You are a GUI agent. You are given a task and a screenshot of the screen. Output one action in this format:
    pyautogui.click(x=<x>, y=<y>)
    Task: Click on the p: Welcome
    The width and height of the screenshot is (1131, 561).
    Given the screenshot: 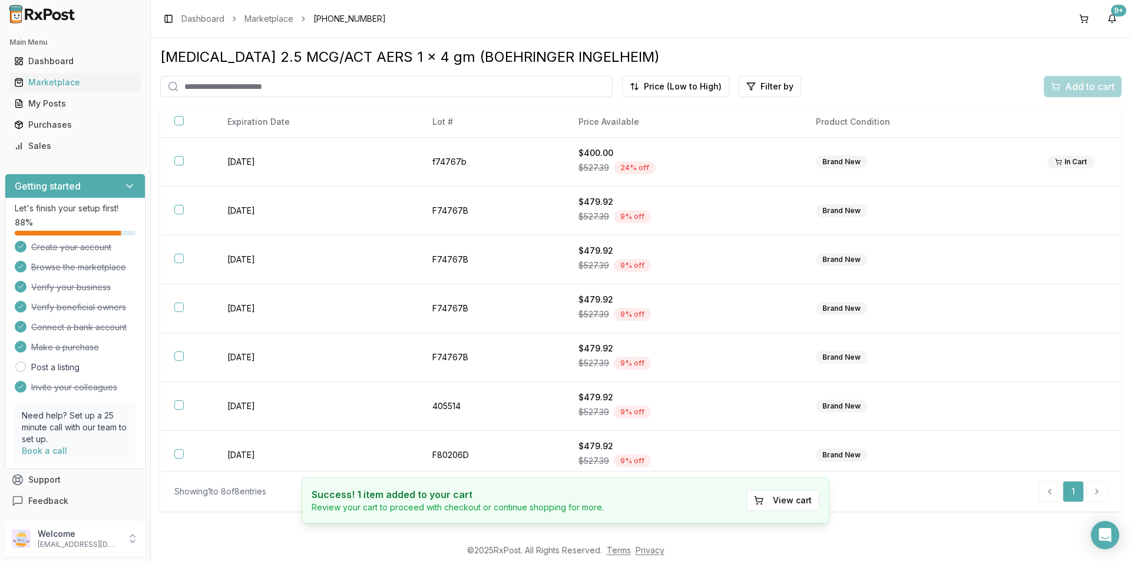 What is the action you would take?
    pyautogui.click(x=78, y=534)
    